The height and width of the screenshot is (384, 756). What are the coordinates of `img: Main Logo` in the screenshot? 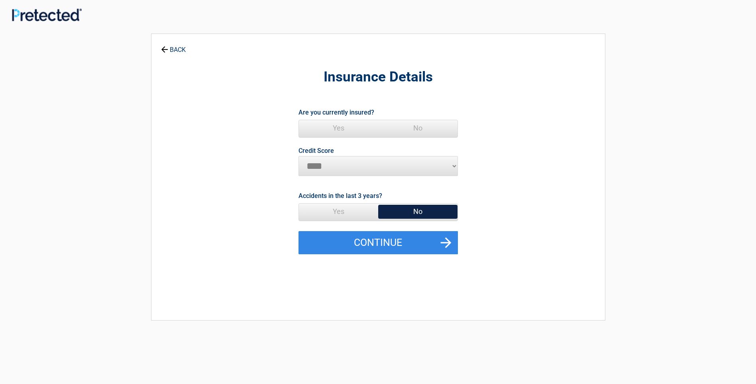 It's located at (47, 15).